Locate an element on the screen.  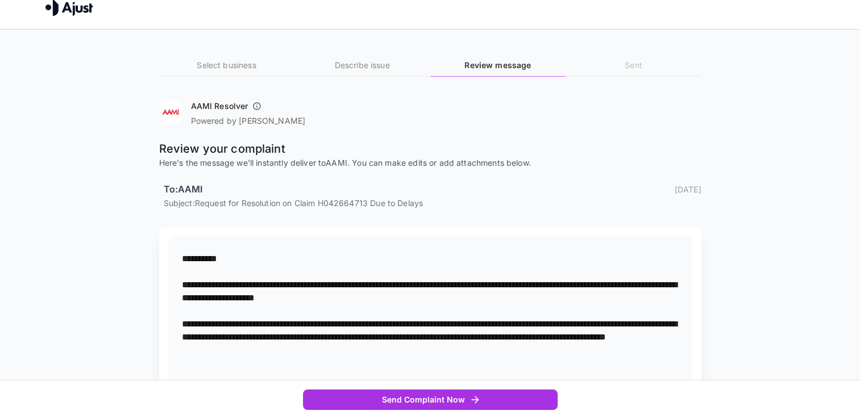
h6: AAMI Resolver is located at coordinates (219, 106).